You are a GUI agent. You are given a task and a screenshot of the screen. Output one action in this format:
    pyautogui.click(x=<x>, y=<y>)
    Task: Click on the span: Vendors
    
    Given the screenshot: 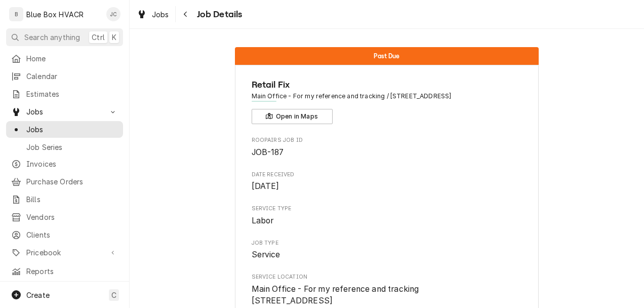 What is the action you would take?
    pyautogui.click(x=72, y=217)
    